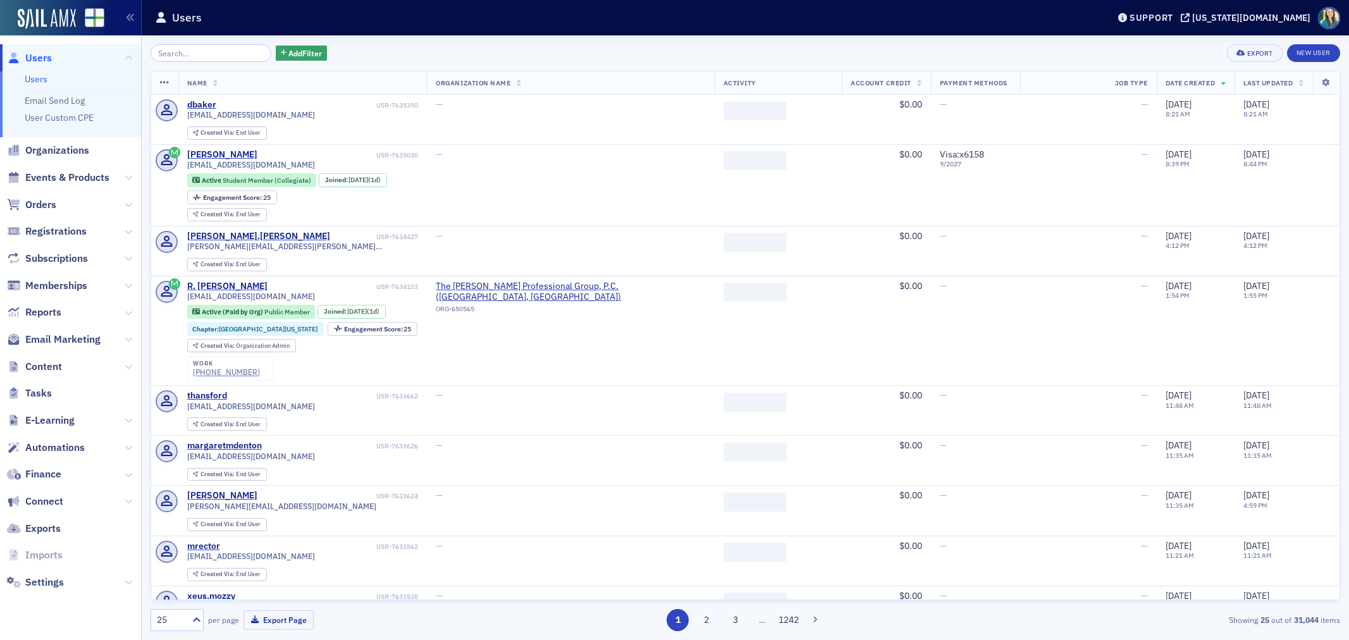 This screenshot has height=640, width=1349. What do you see at coordinates (202, 105) in the screenshot?
I see `a: dbaker` at bounding box center [202, 105].